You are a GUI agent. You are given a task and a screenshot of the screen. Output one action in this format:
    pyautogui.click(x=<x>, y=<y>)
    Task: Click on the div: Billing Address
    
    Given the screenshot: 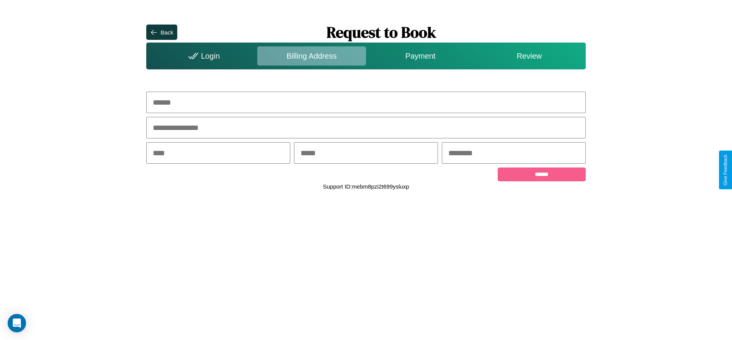 What is the action you would take?
    pyautogui.click(x=312, y=56)
    